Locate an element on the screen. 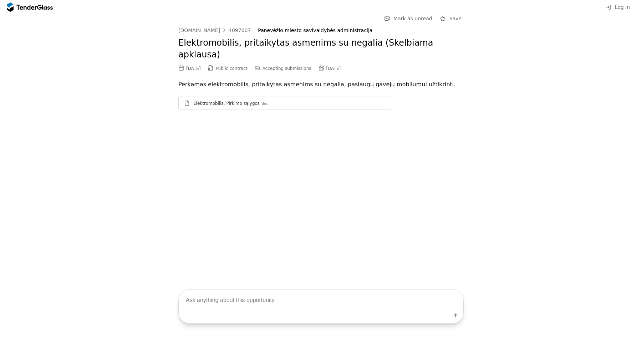  button: Mark as unread is located at coordinates (408, 19).